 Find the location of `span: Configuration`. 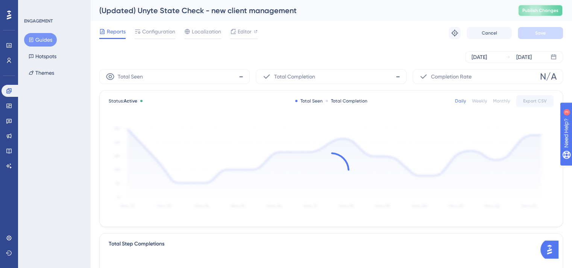

span: Configuration is located at coordinates (159, 32).